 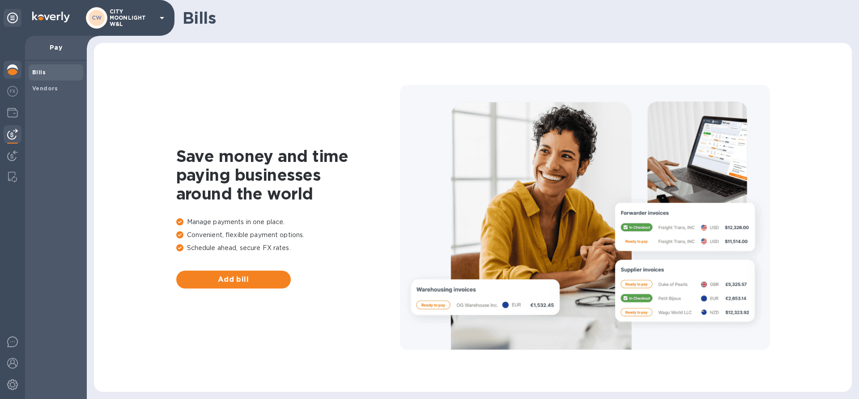 I want to click on img: Wallets, so click(x=13, y=113).